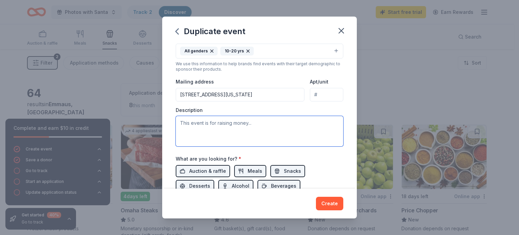 The height and width of the screenshot is (235, 519). What do you see at coordinates (210, 31) in the screenshot?
I see `div: Duplicate event` at bounding box center [210, 31].